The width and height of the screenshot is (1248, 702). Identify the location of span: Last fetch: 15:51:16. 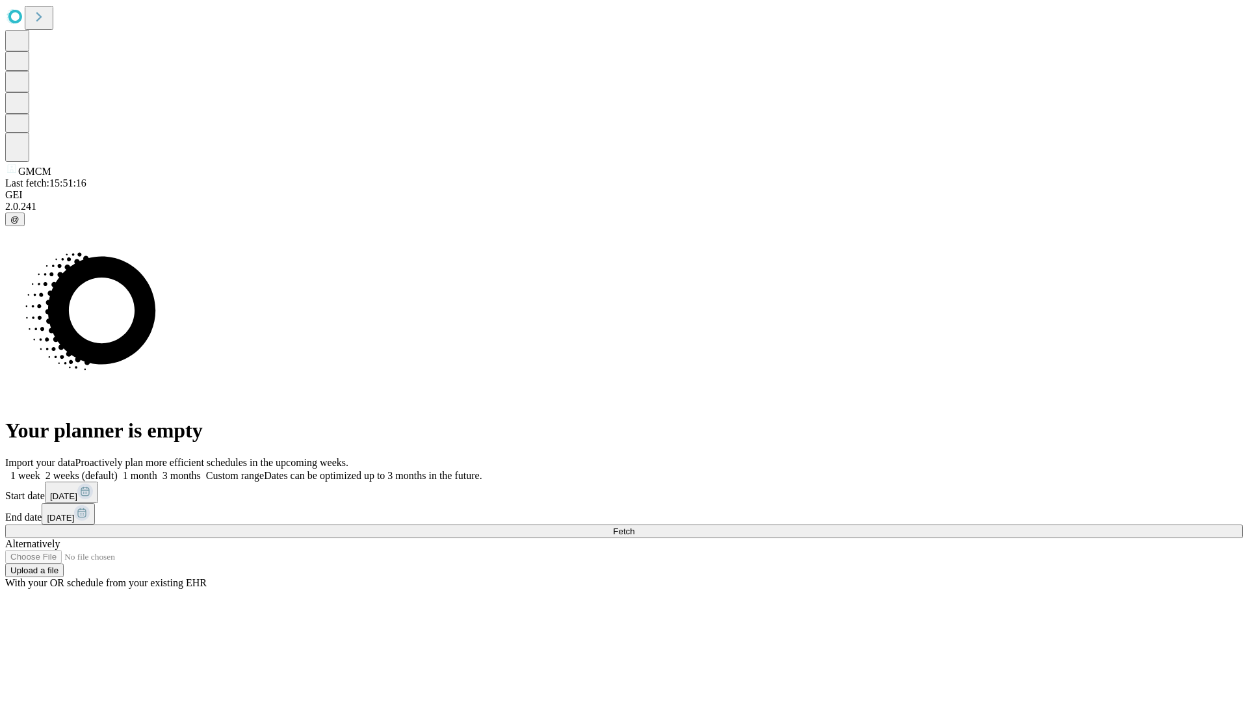
(45, 183).